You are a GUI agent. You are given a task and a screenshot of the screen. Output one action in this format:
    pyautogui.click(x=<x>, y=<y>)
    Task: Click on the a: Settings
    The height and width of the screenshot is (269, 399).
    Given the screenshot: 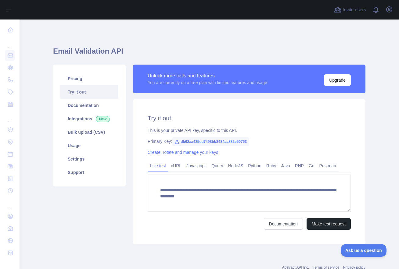 What is the action you would take?
    pyautogui.click(x=89, y=159)
    